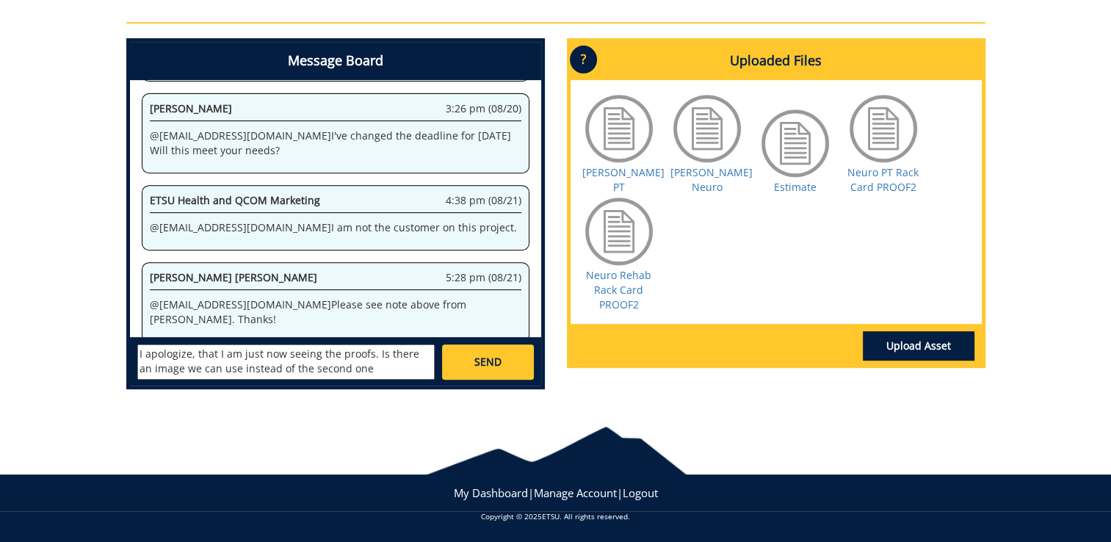 This screenshot has width=1111, height=542. What do you see at coordinates (483, 201) in the screenshot?
I see `span: 4:38 pm (08/21)` at bounding box center [483, 201].